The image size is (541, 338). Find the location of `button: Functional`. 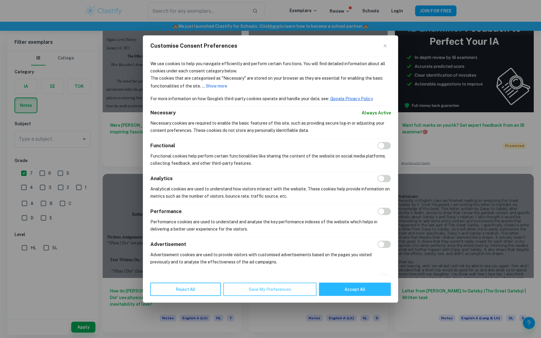

button: Functional is located at coordinates (163, 146).